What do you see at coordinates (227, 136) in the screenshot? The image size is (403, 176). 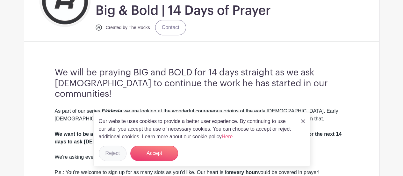 I see `a: Here` at bounding box center [227, 136].